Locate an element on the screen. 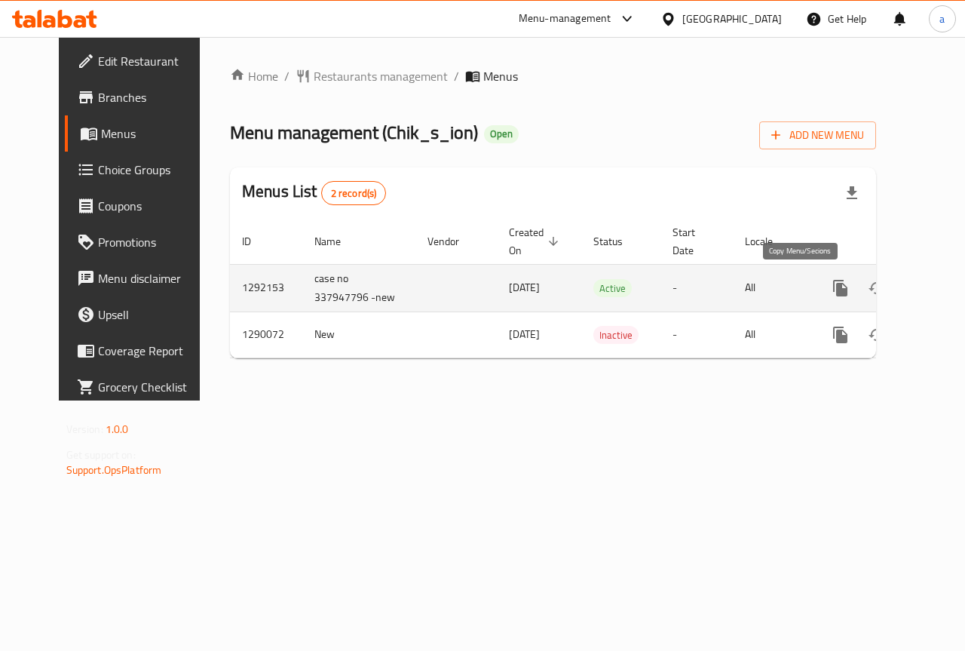 This screenshot has width=965, height=651. a: Restaurants management is located at coordinates (372, 76).